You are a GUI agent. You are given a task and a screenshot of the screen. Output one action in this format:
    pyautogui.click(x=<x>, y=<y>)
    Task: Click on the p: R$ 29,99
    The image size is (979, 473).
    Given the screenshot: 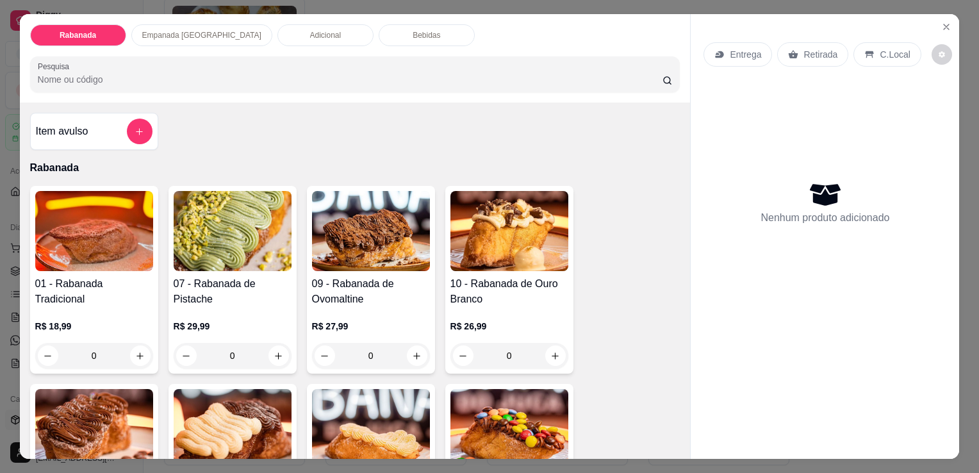 What is the action you would take?
    pyautogui.click(x=233, y=326)
    